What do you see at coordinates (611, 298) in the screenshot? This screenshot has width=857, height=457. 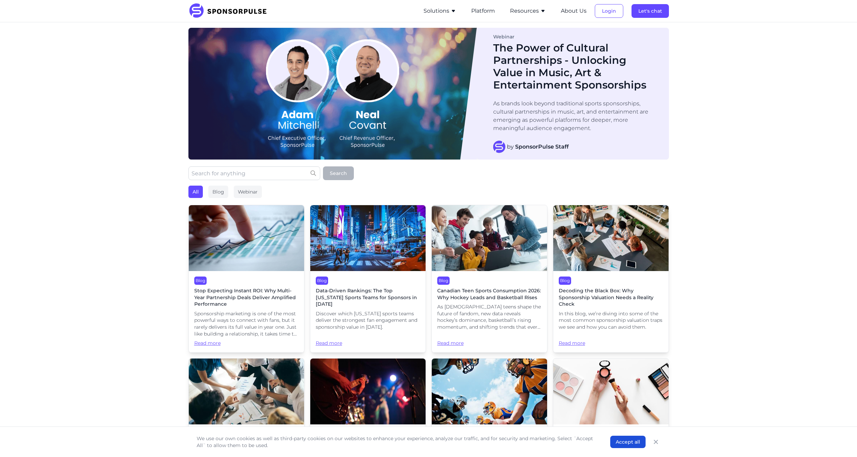 I see `span: Decoding the Black Box: Why Sponsorship Valuation Needs a Reality Check` at bounding box center [611, 298].